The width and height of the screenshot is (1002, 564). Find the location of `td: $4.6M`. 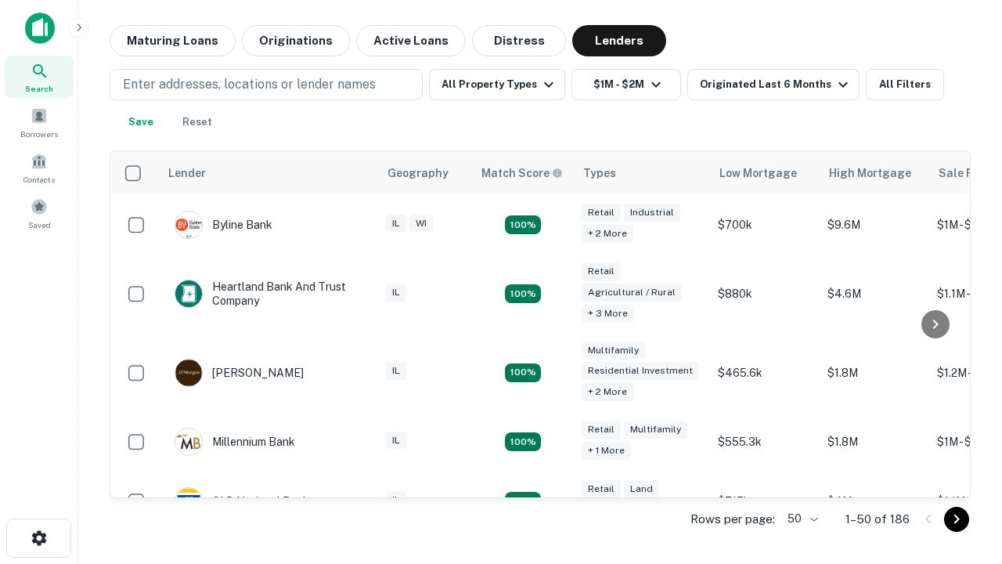

td: $4.6M is located at coordinates (874, 294).